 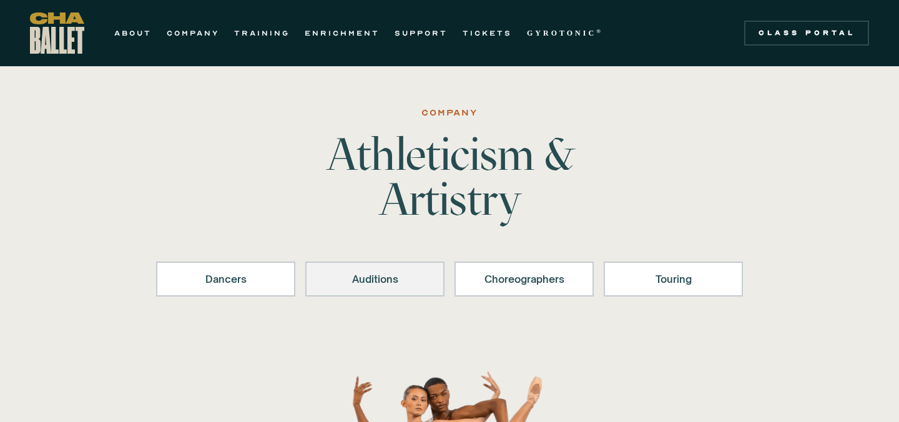 I want to click on a: Auditions, so click(x=375, y=279).